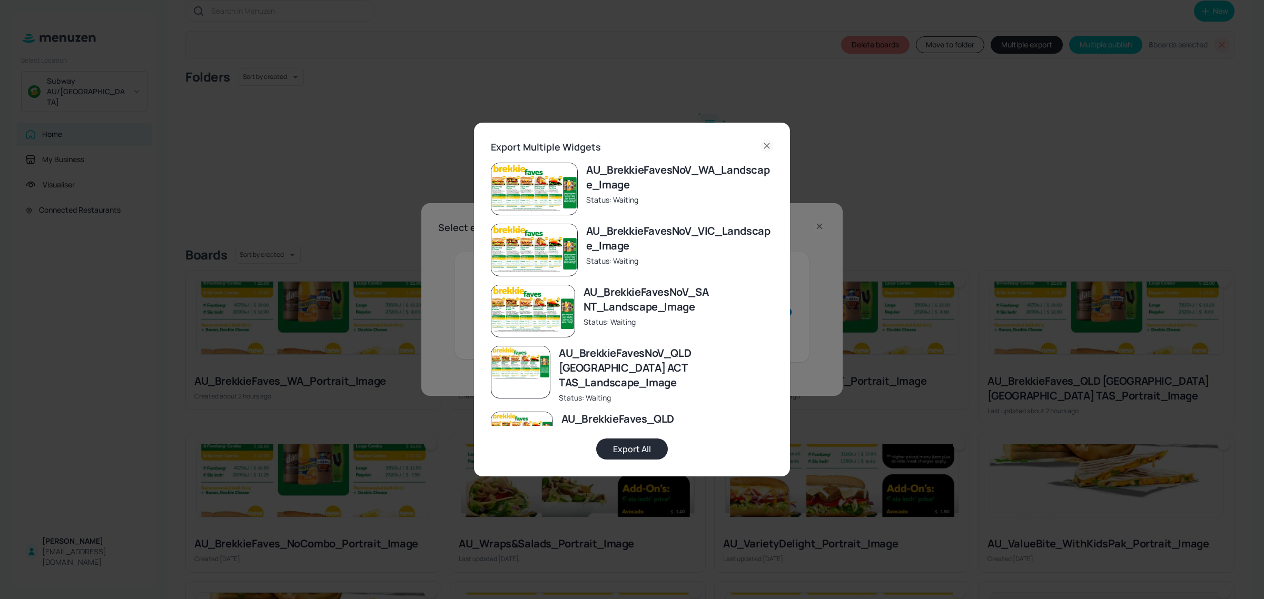  I want to click on img: AU_BrekkieFaves_QLD NSW ACT TAS_Landscape_Image, so click(522, 429).